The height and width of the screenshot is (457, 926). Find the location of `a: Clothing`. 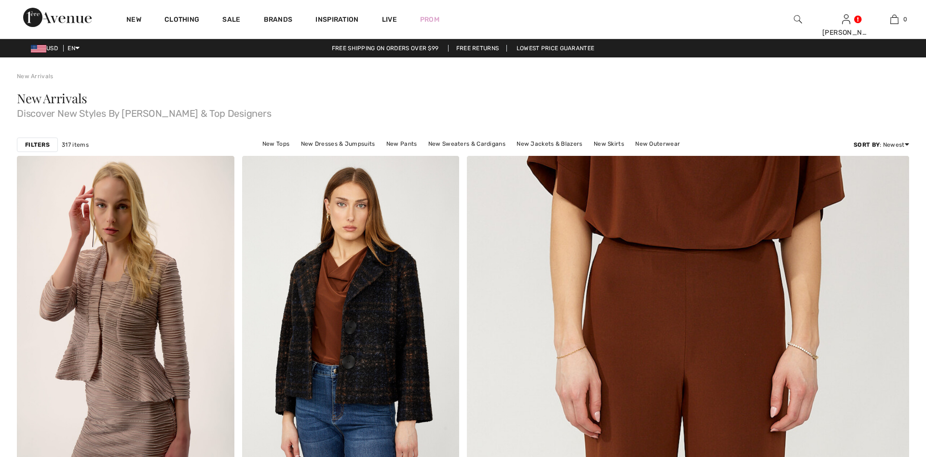

a: Clothing is located at coordinates (182, 20).